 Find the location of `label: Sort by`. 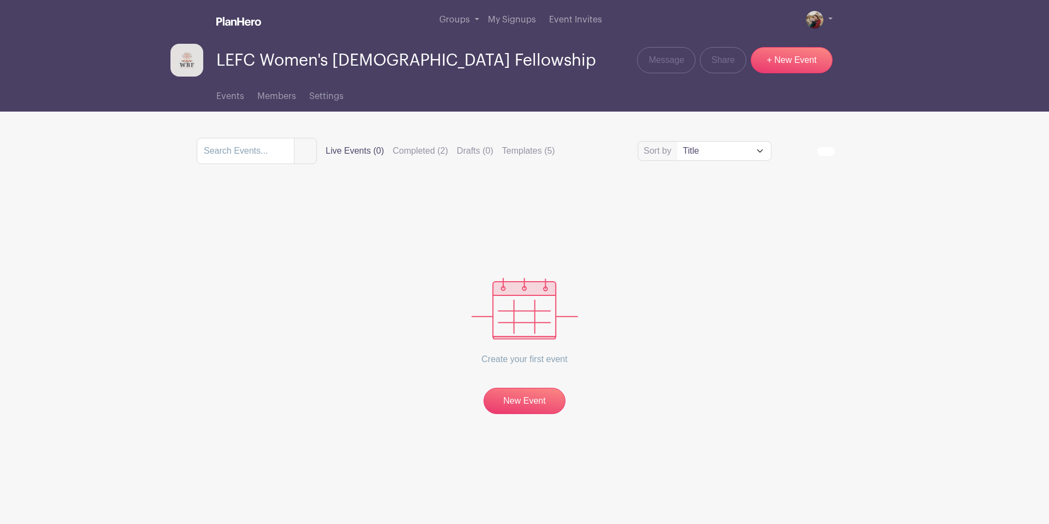

label: Sort by is located at coordinates (659, 151).